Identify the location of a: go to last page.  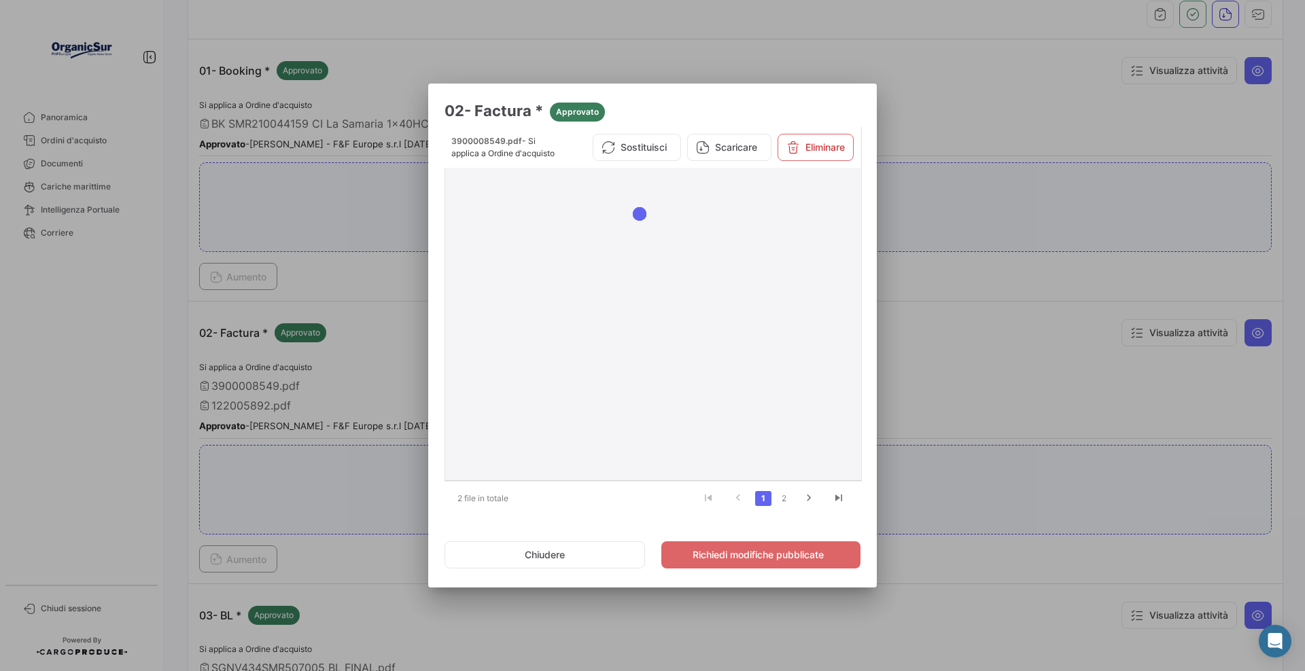
(838, 499).